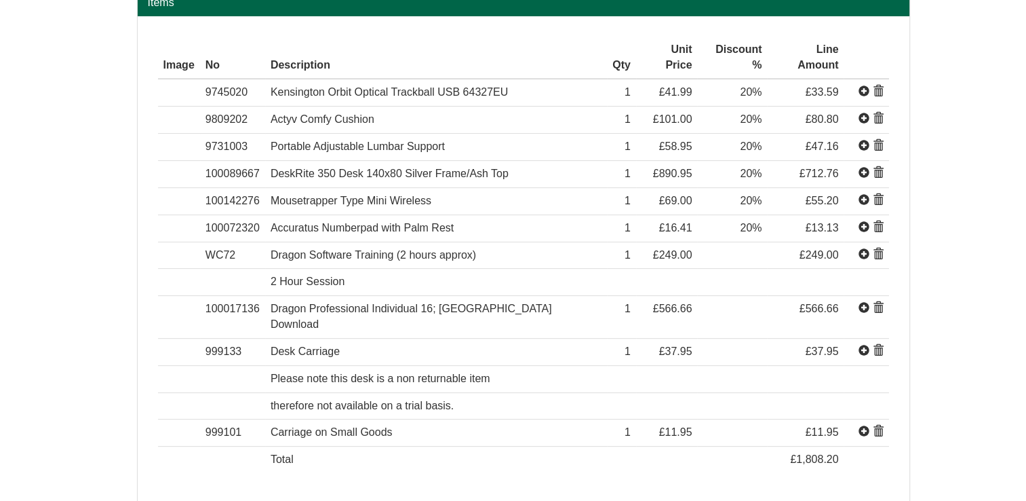 The image size is (1026, 501). Describe the element at coordinates (667, 58) in the screenshot. I see `th: Unit Price` at that location.